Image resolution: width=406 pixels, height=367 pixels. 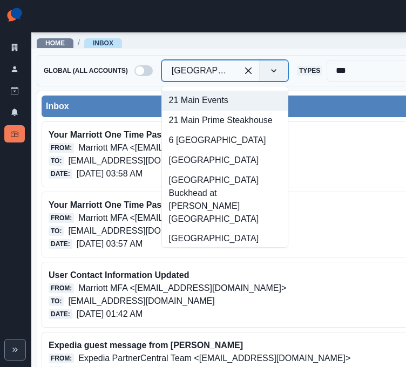 I want to click on a: Home, so click(x=55, y=43).